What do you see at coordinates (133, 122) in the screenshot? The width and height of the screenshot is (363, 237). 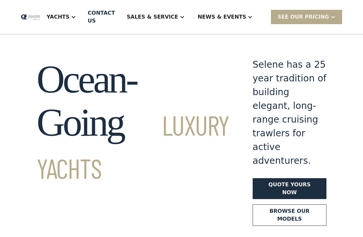 I see `h1: Ocean-Going` at bounding box center [133, 122].